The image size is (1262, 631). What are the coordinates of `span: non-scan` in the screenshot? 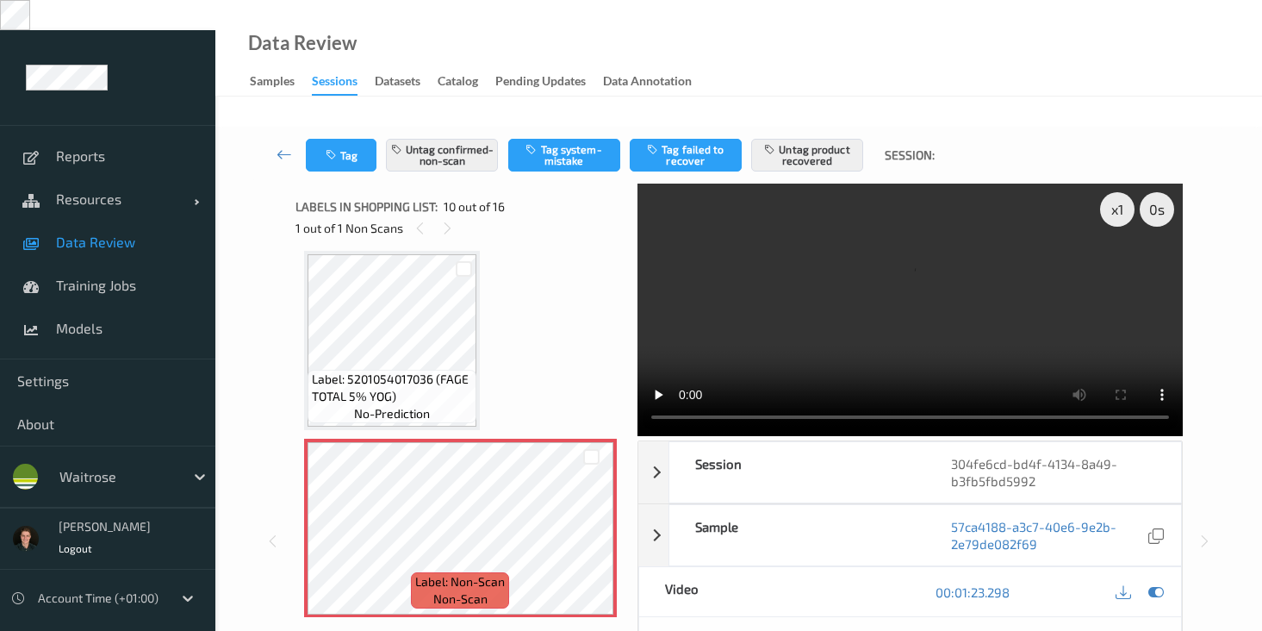 It's located at (460, 599).